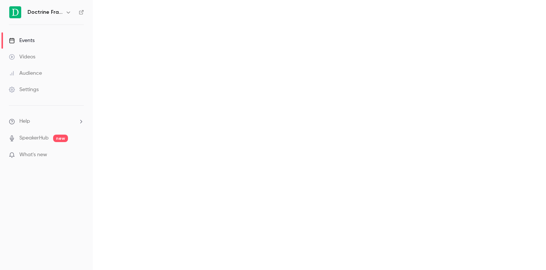 The image size is (546, 270). What do you see at coordinates (33, 155) in the screenshot?
I see `span: What's new` at bounding box center [33, 155].